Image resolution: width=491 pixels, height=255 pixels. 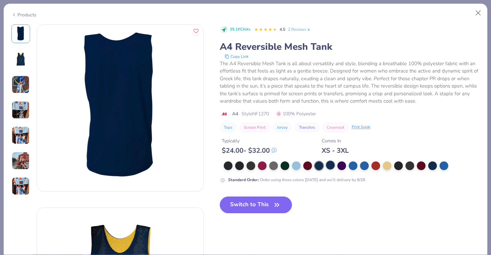 I want to click on button: Crewneck, so click(x=336, y=127).